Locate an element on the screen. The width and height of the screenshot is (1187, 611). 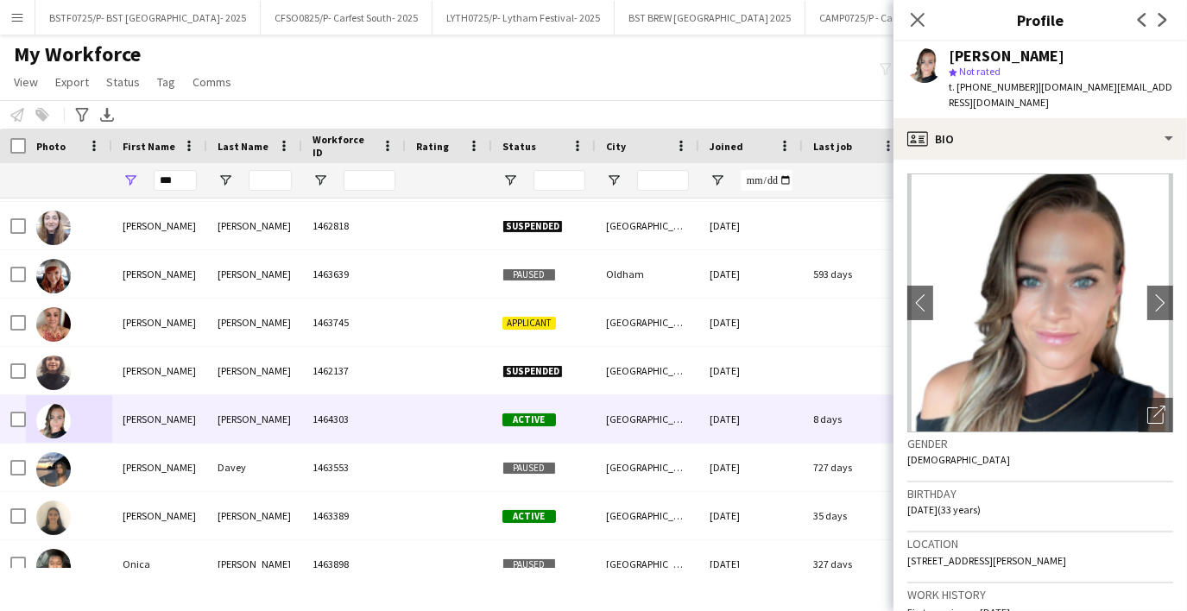
input: First Name Filter Input is located at coordinates (175, 180).